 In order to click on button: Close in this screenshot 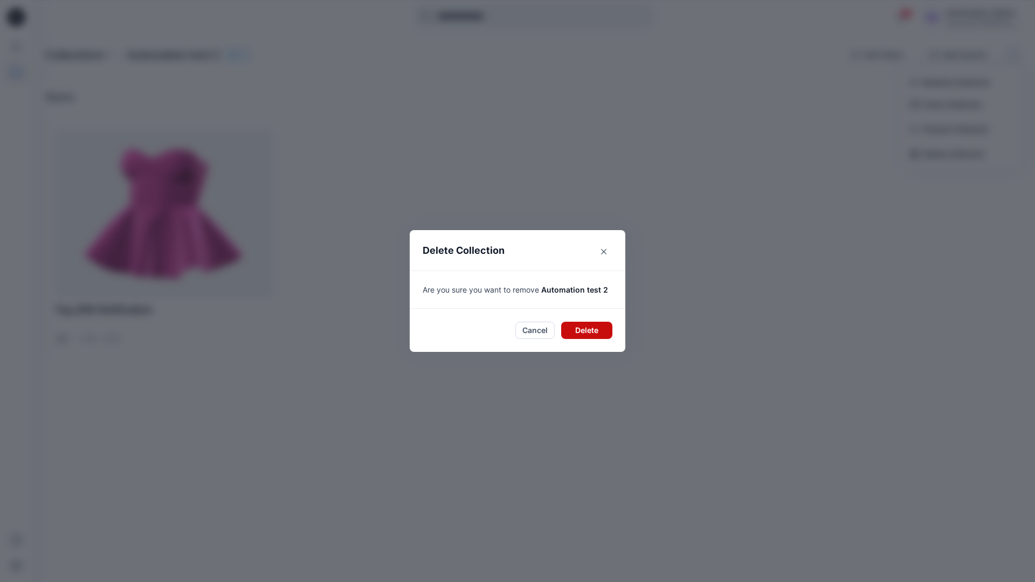, I will do `click(604, 252)`.